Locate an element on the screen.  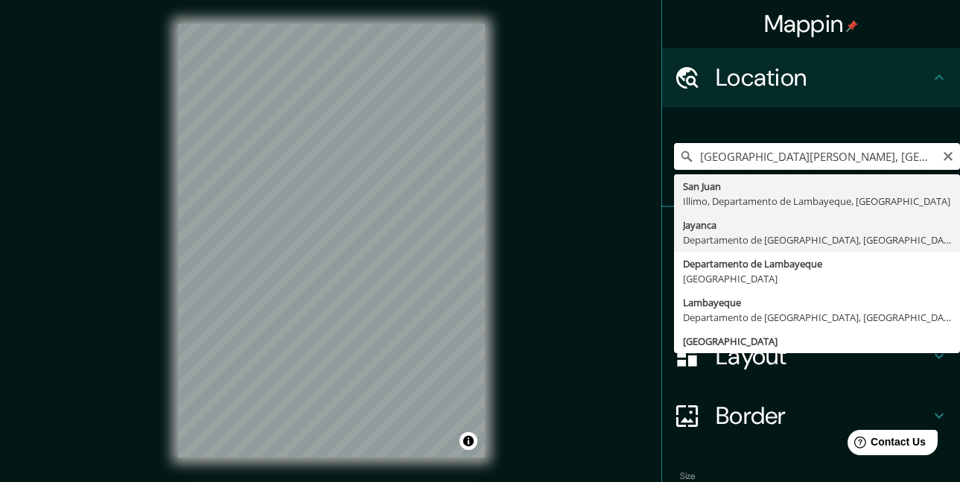
div: Lambayeque is located at coordinates (817, 302).